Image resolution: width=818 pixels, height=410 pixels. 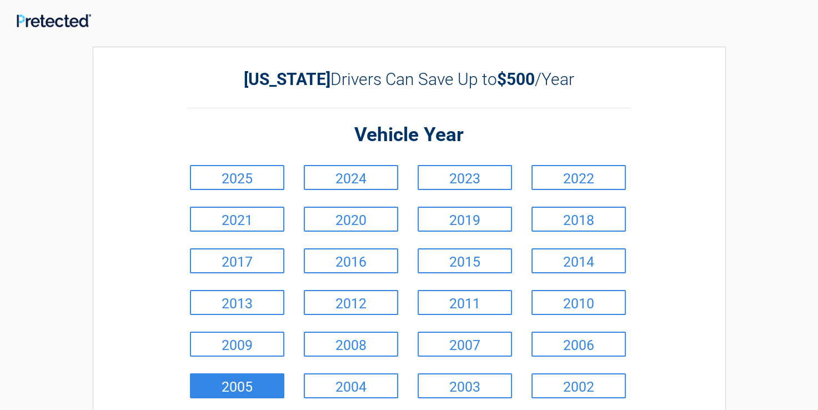 I want to click on a: 2021, so click(x=237, y=219).